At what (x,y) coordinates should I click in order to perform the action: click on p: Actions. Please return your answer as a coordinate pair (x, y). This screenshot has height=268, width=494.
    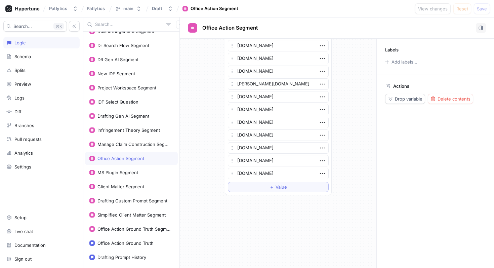
    Looking at the image, I should click on (401, 86).